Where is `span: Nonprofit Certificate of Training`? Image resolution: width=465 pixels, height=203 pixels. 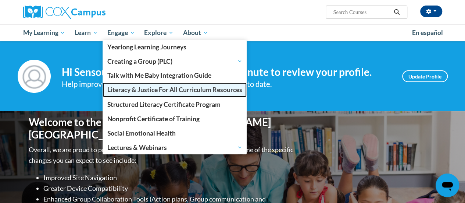
span: Nonprofit Certificate of Training is located at coordinates (153, 118).